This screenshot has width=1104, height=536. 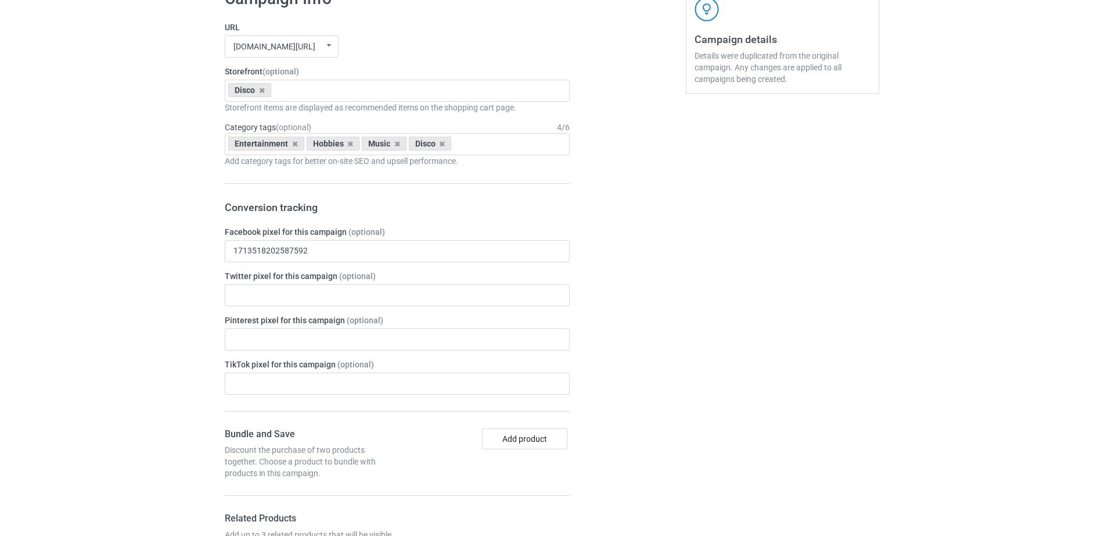 What do you see at coordinates (525, 439) in the screenshot?
I see `button: Add product` at bounding box center [525, 439].